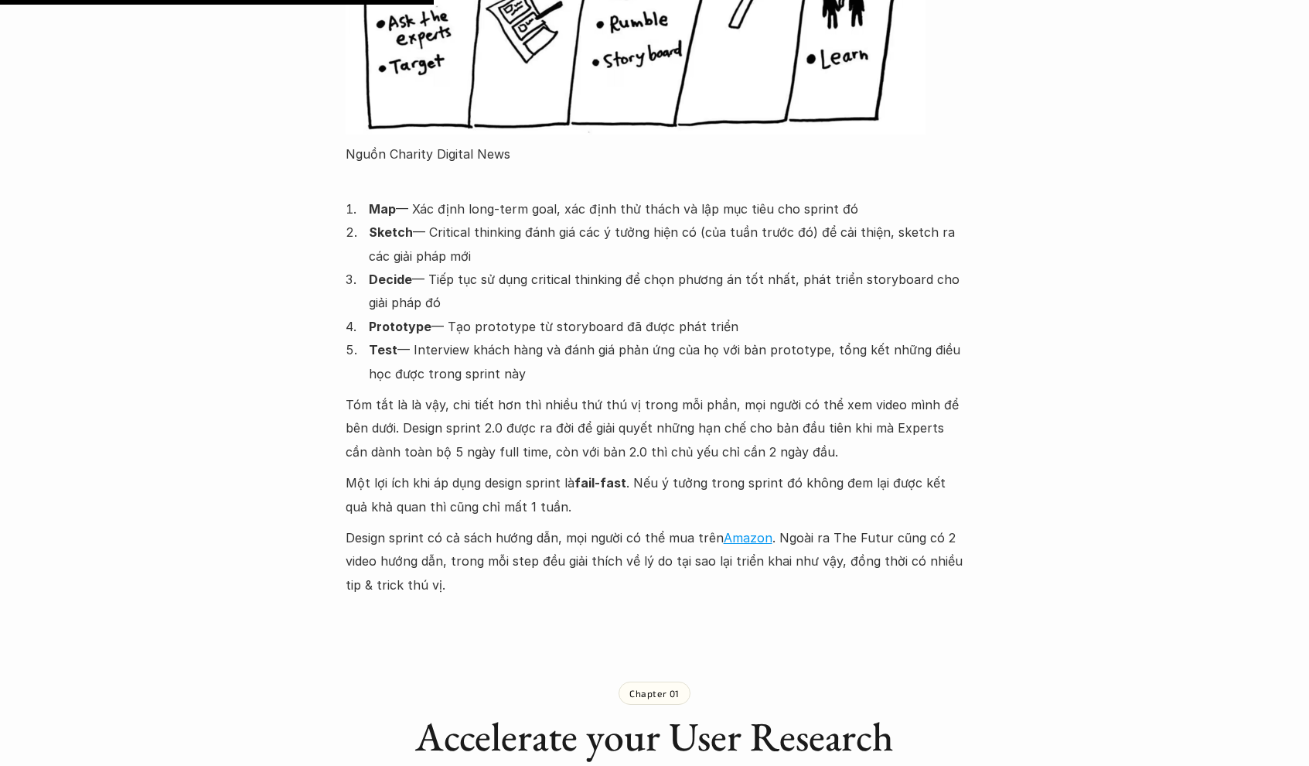  What do you see at coordinates (667, 244) in the screenshot?
I see `p: — Critical thinking đánh giá các ý tưởng hiện có (của tuần trước đó) để cải thiện, sketch ra các ...` at bounding box center [667, 244].